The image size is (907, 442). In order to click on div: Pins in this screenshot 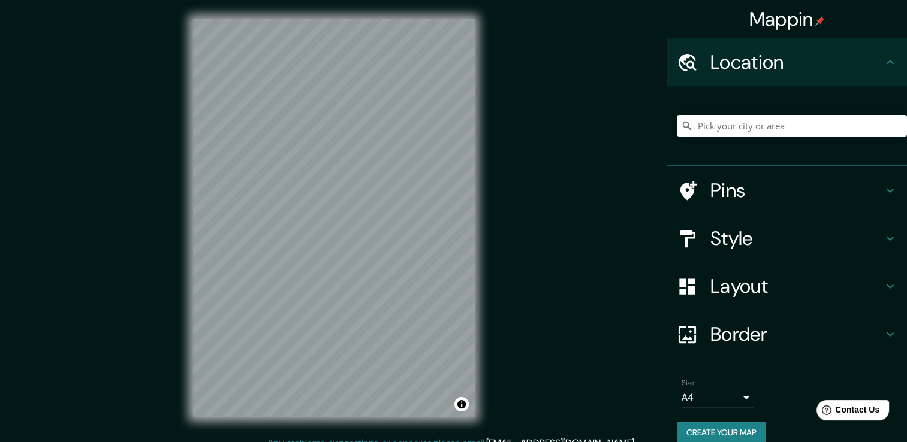, I will do `click(787, 191)`.